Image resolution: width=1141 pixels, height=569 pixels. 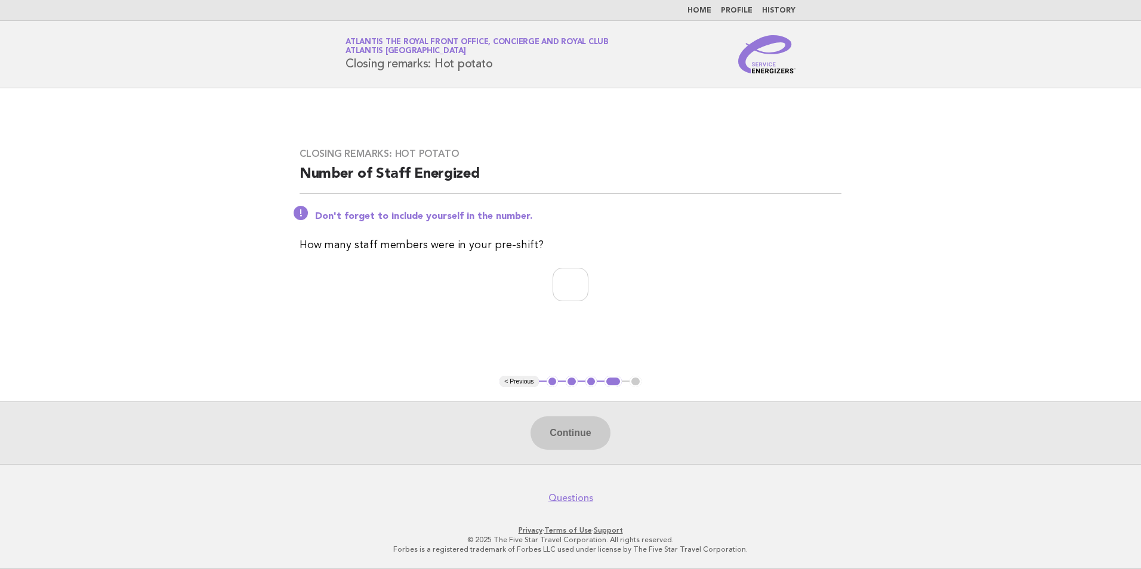 What do you see at coordinates (591, 382) in the screenshot?
I see `button: 3` at bounding box center [591, 382].